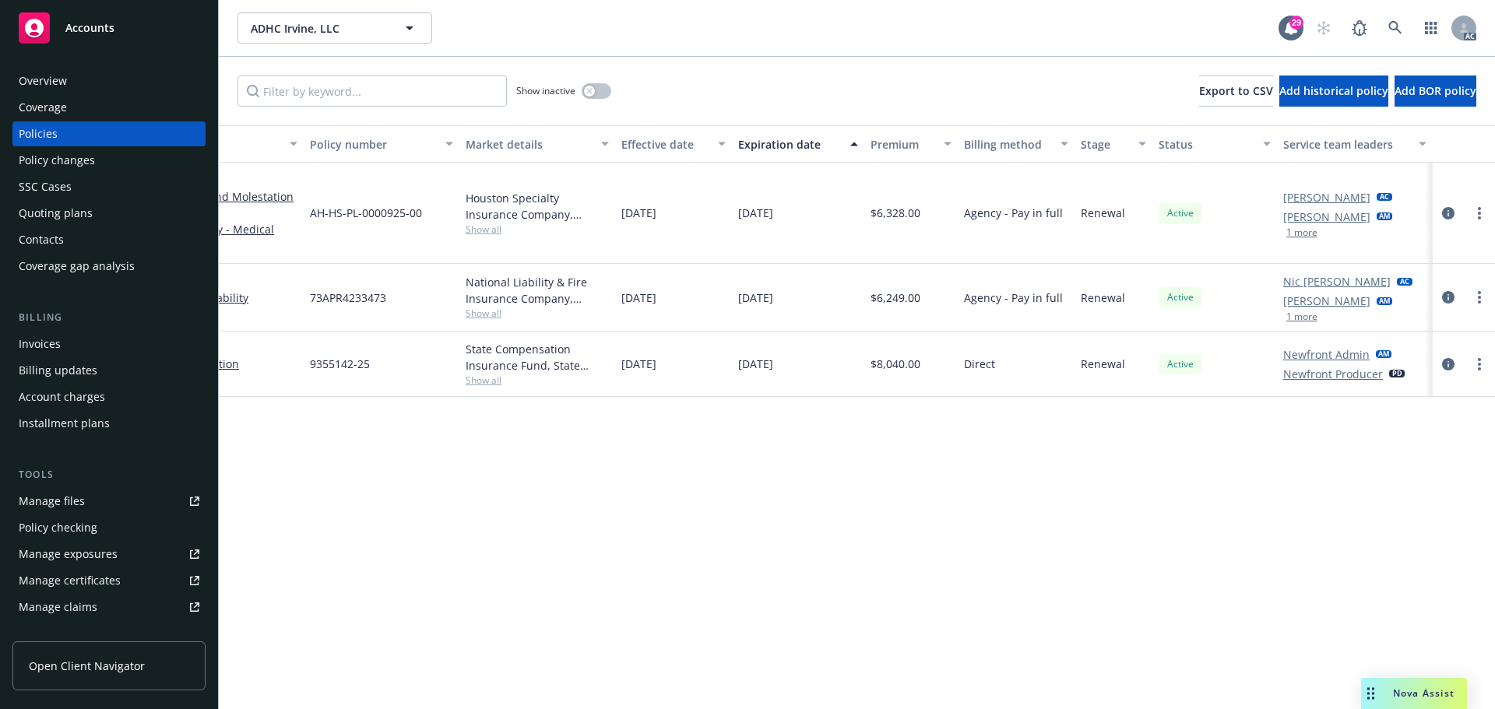  I want to click on a: Newfront Producer, so click(1333, 374).